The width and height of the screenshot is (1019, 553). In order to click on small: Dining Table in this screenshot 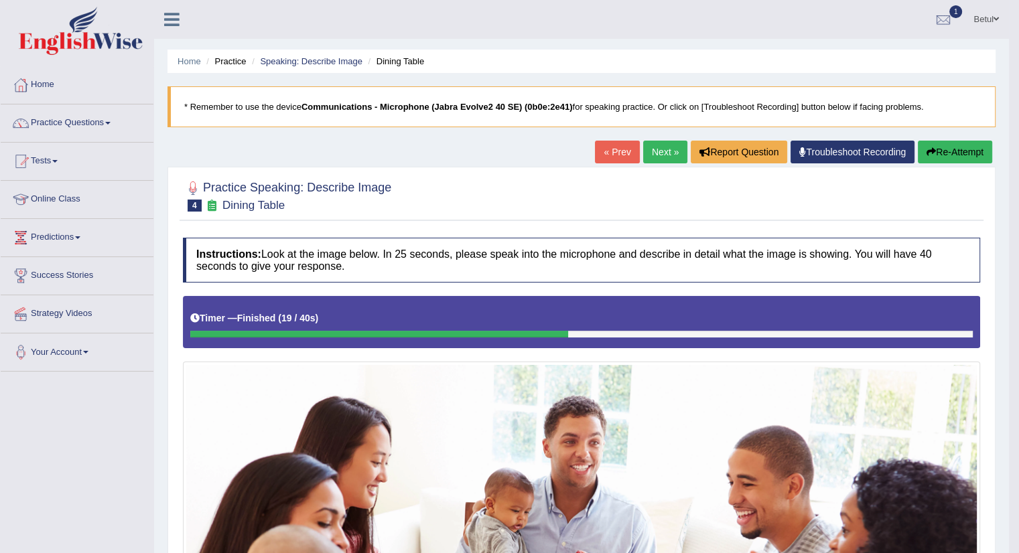, I will do `click(253, 205)`.